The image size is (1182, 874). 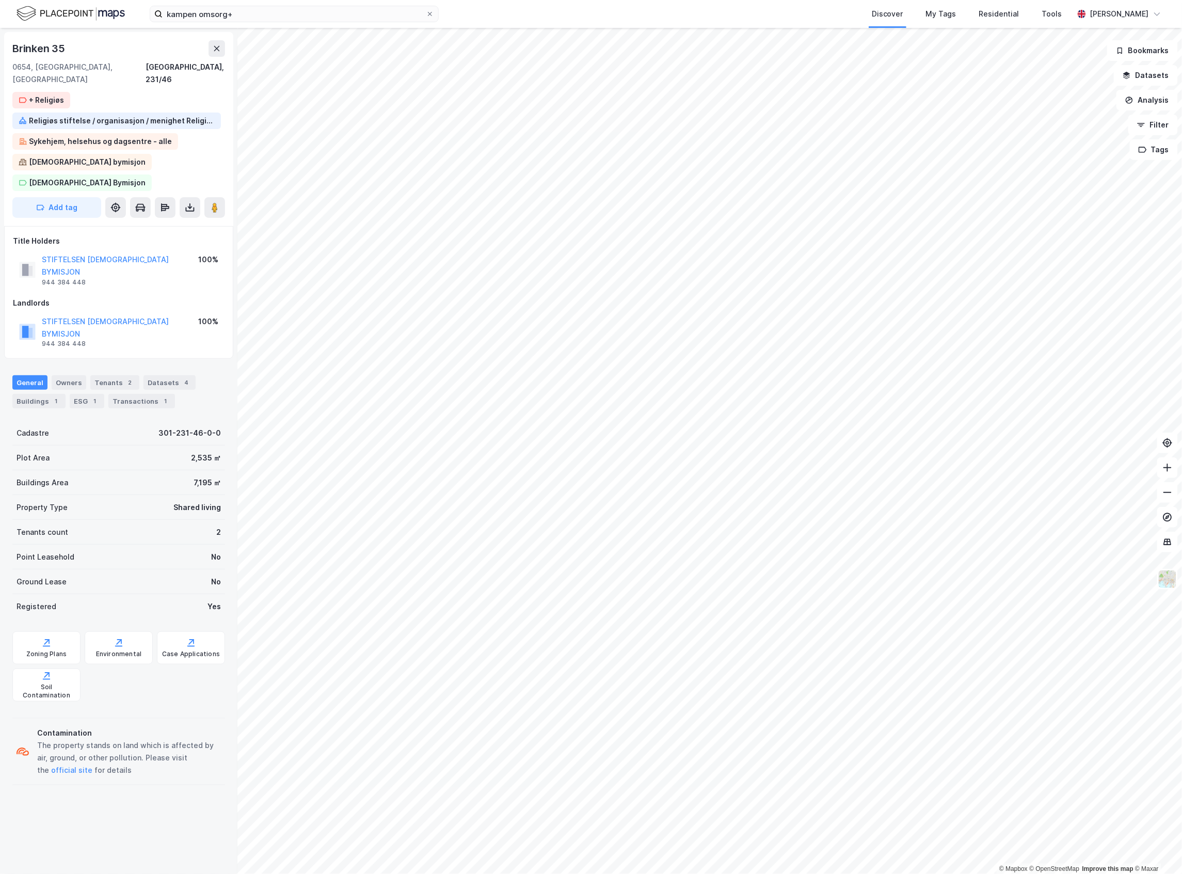 What do you see at coordinates (119, 654) in the screenshot?
I see `div: Environmental` at bounding box center [119, 654].